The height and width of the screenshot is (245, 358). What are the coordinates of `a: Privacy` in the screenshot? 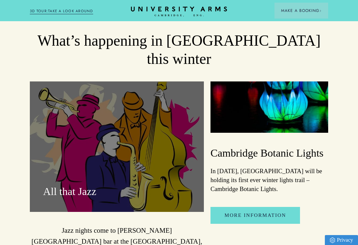 It's located at (341, 240).